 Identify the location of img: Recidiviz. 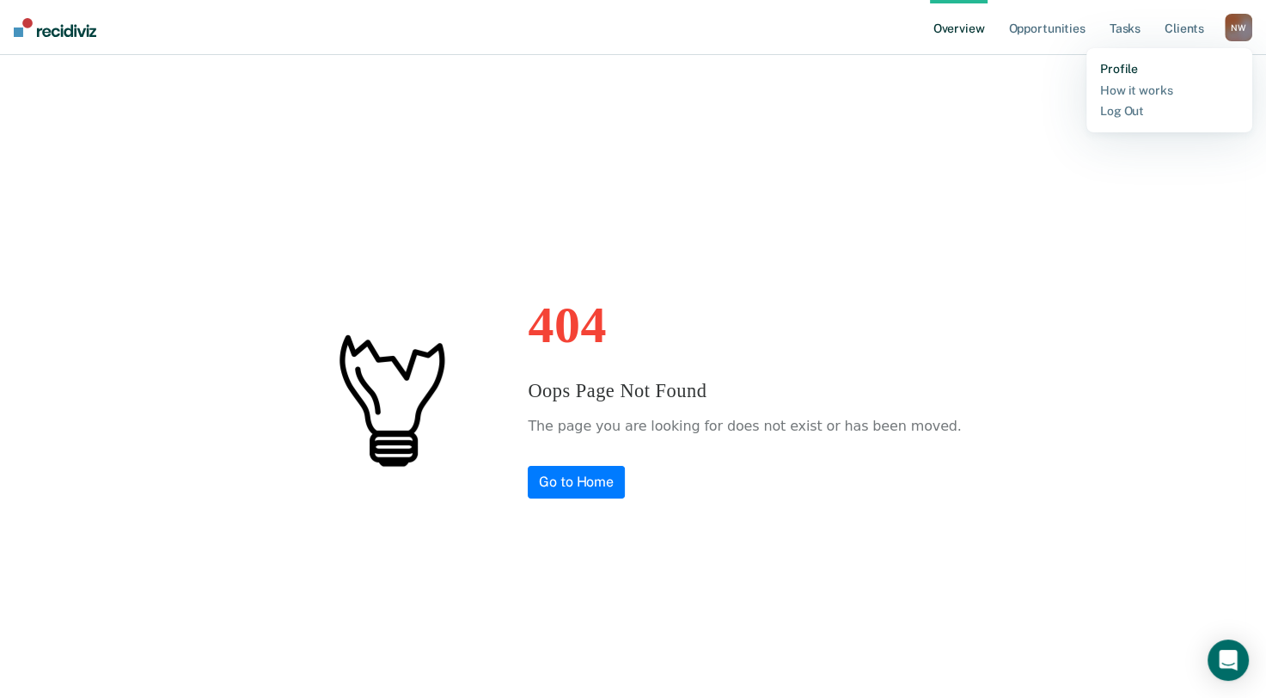
(55, 28).